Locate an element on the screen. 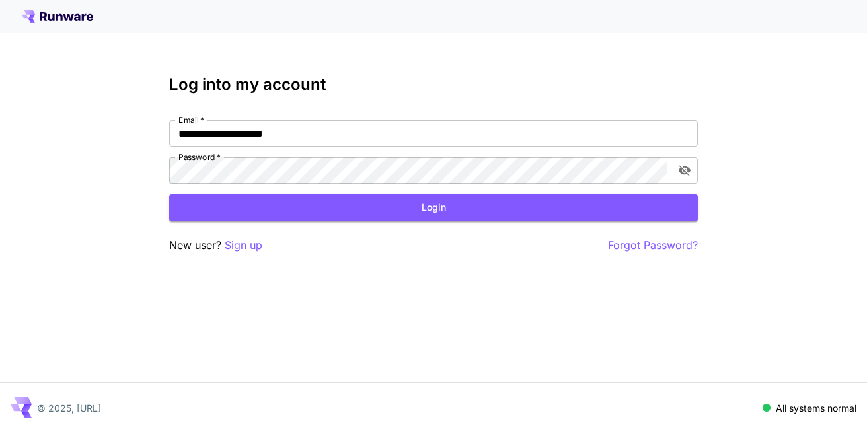 This screenshot has height=432, width=867. p: Sign up is located at coordinates (243, 245).